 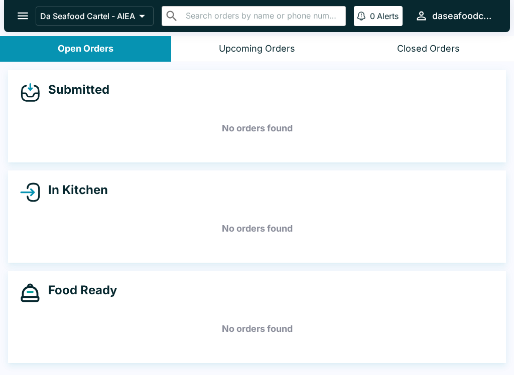 What do you see at coordinates (75, 90) in the screenshot?
I see `h4: Submitted` at bounding box center [75, 90].